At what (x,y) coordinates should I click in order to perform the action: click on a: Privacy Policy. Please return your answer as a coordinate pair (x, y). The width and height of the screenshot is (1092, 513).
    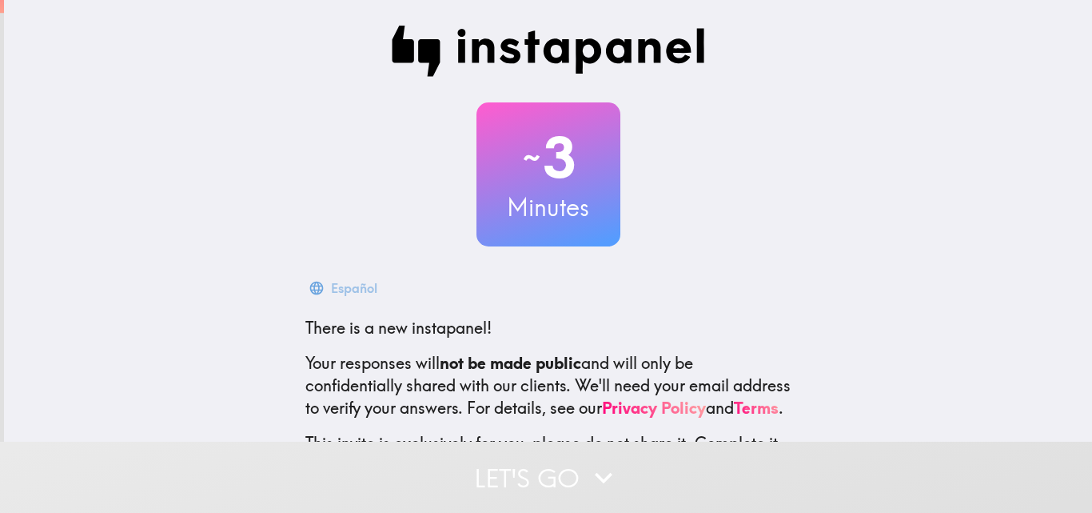
    Looking at the image, I should click on (654, 407).